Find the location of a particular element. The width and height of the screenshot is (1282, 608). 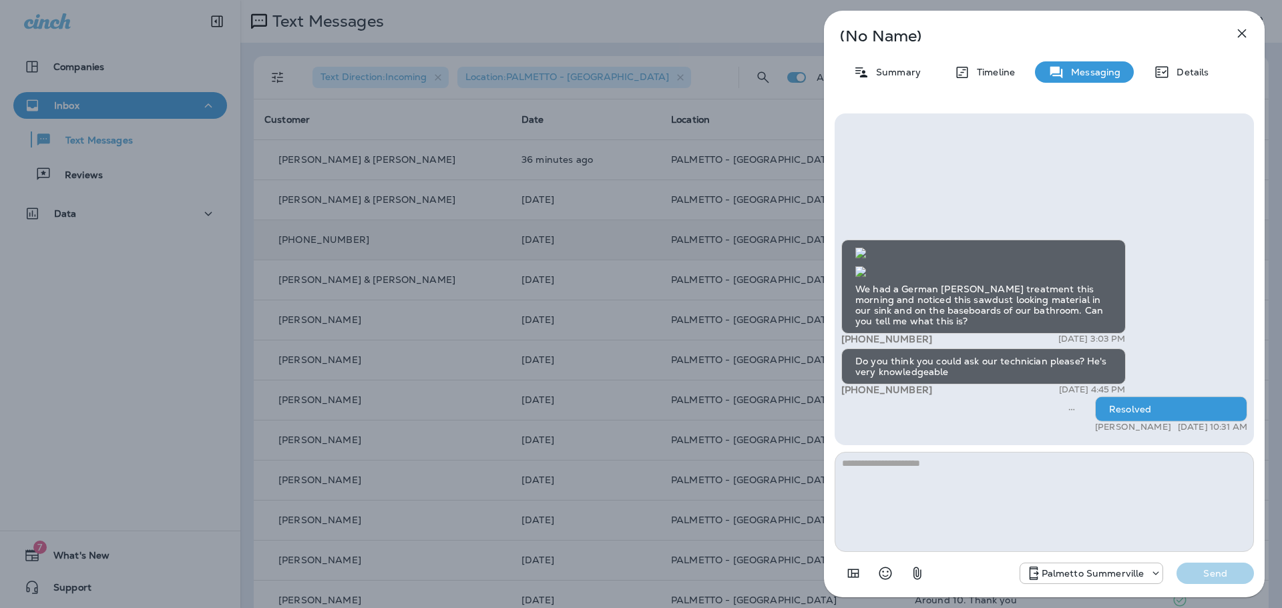

p: Details is located at coordinates (1189, 72).